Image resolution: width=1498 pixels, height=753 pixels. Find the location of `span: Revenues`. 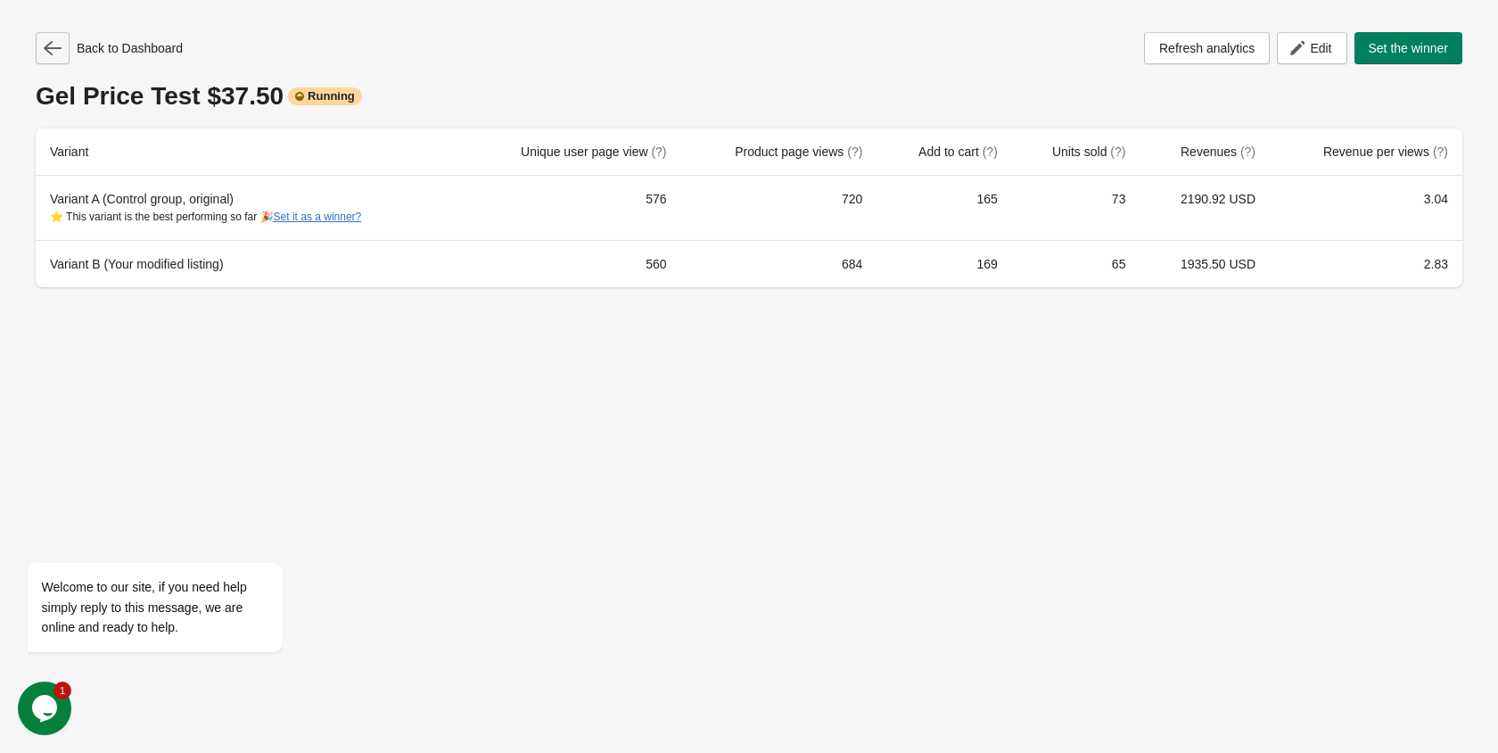

span: Revenues is located at coordinates (1218, 152).